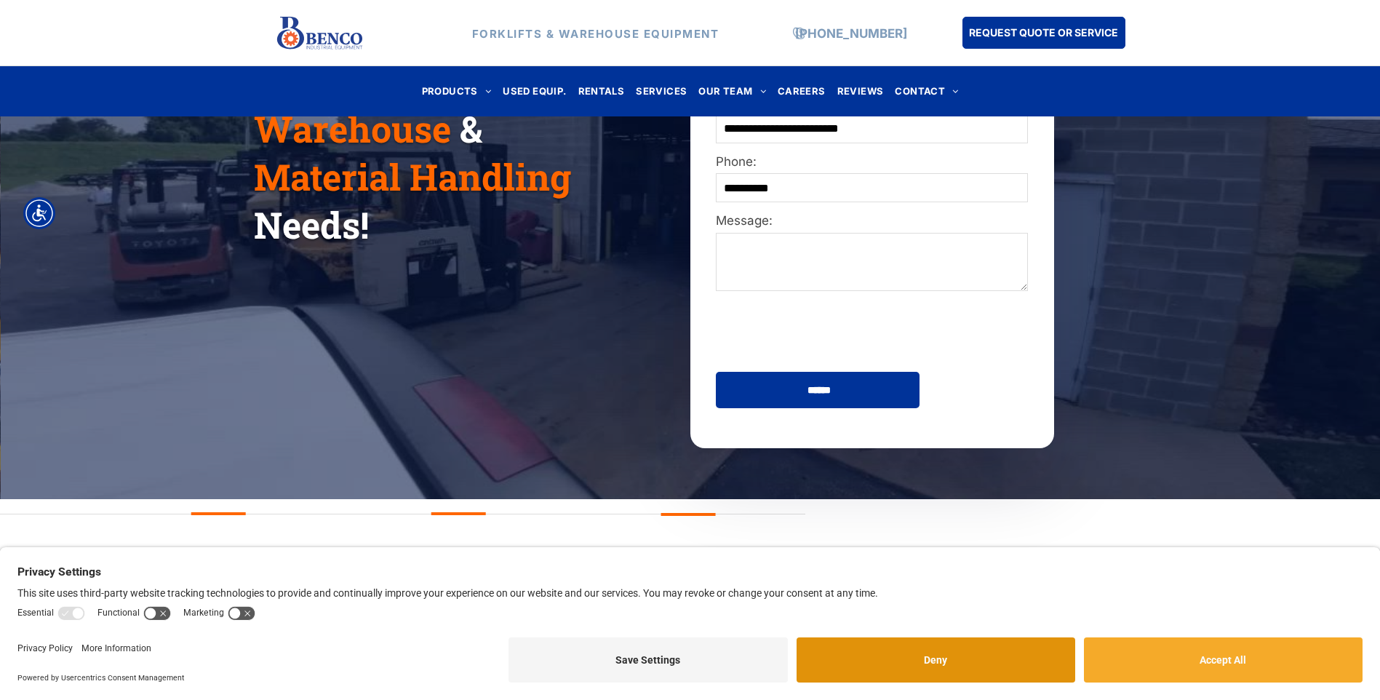  Describe the element at coordinates (311, 225) in the screenshot. I see `span: Needs!` at that location.